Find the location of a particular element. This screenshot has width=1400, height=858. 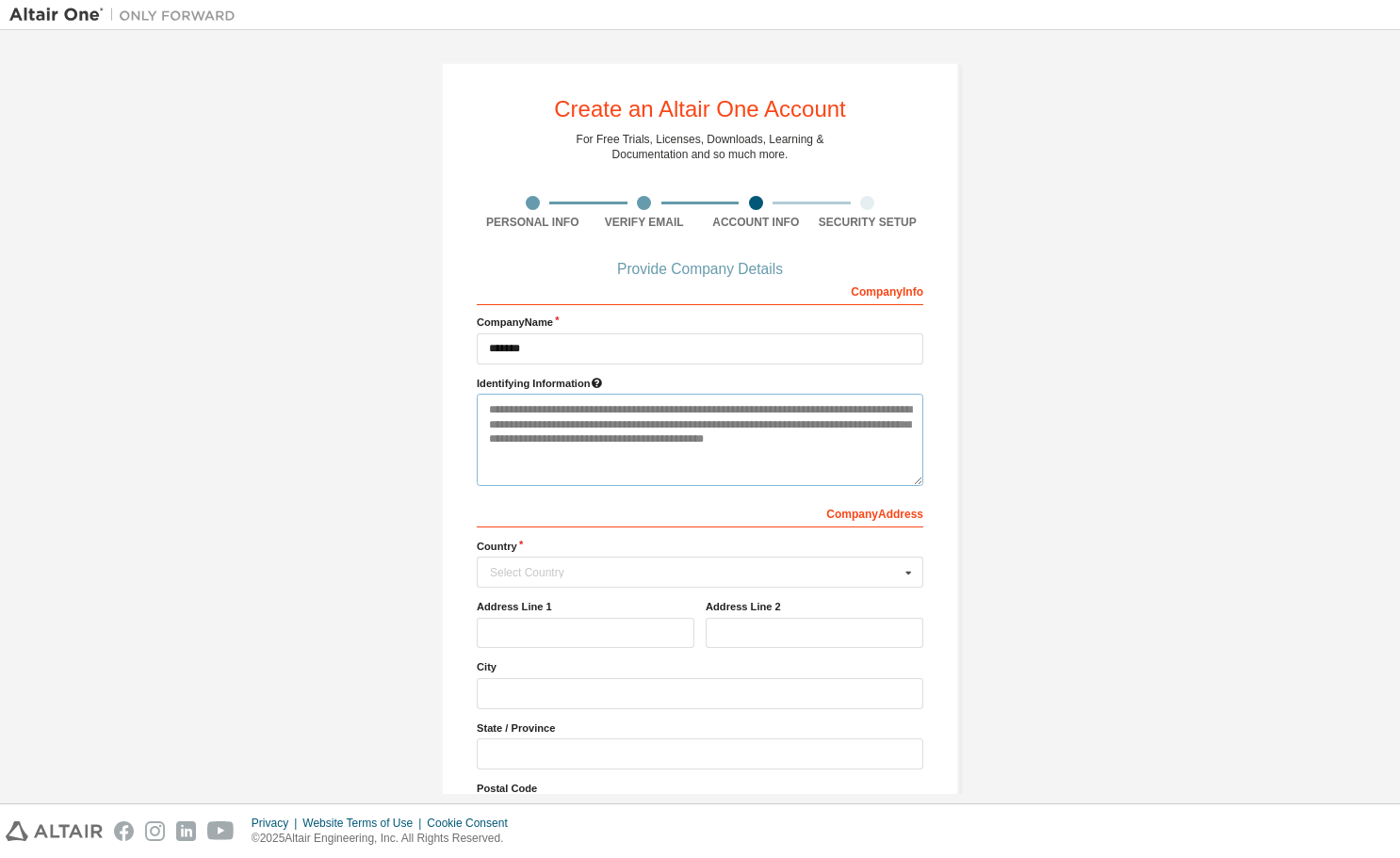

div: Account Info is located at coordinates (756, 222).